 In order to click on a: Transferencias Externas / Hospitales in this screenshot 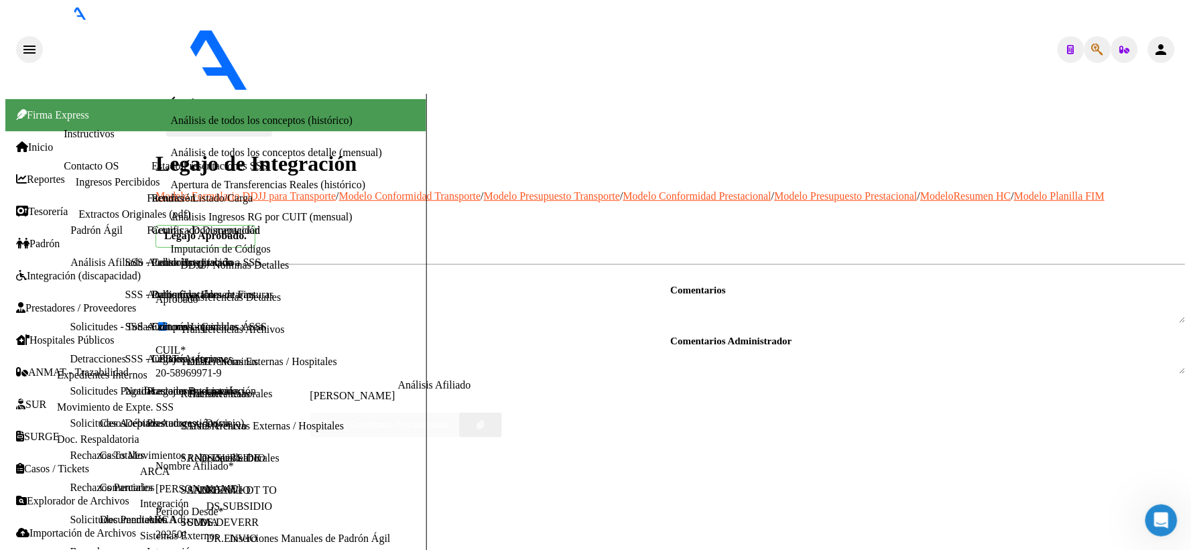, I will do `click(266, 426)`.